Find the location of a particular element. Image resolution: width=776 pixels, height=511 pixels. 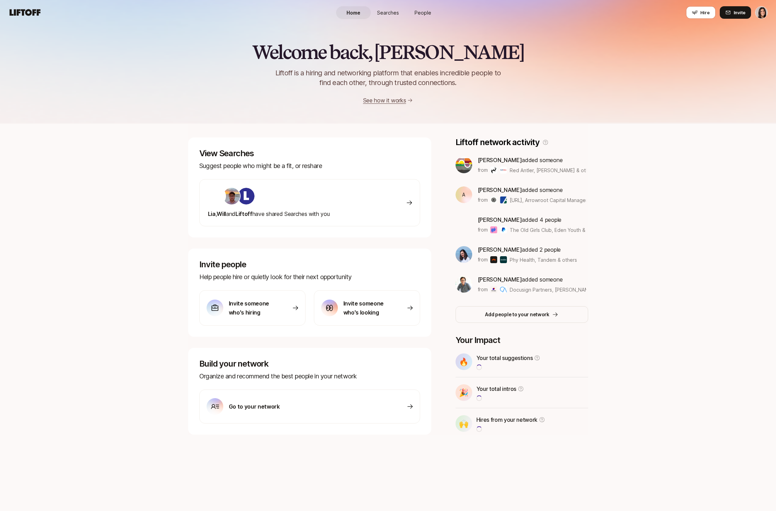

img: ACg8ocKIuO9-sklR2KvA8ZVJz4iZ_g9wtBiQREC3t8A94l4CTg=s160-c is located at coordinates (246, 196).